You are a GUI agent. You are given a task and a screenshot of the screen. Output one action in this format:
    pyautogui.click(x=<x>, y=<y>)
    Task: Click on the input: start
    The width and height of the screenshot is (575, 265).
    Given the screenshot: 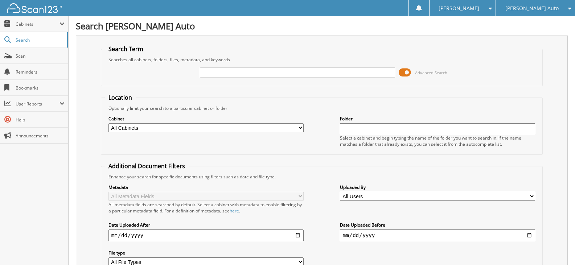 What is the action you would take?
    pyautogui.click(x=206, y=236)
    